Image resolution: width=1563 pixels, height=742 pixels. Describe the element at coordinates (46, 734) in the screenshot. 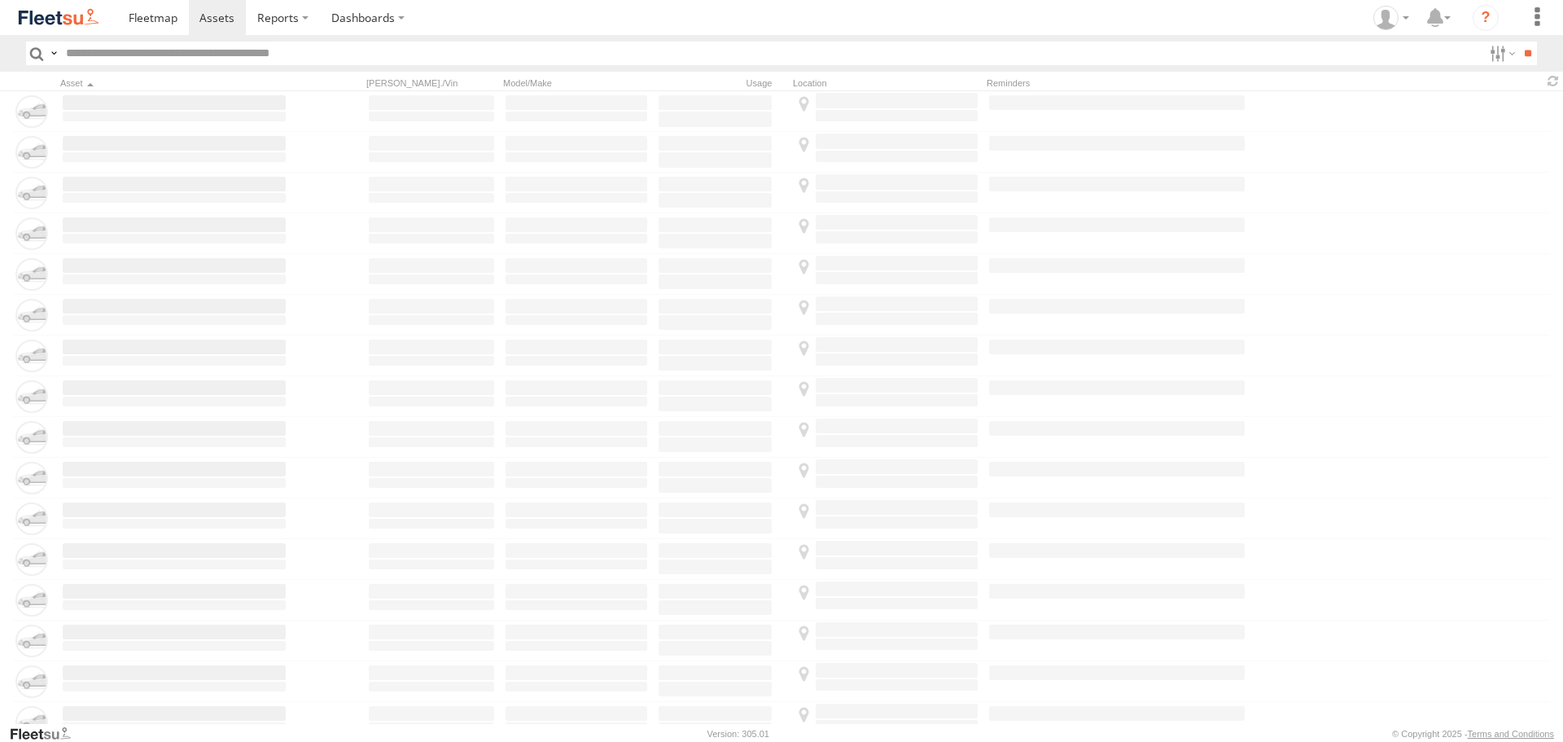

I see `a: Visit our Website` at that location.